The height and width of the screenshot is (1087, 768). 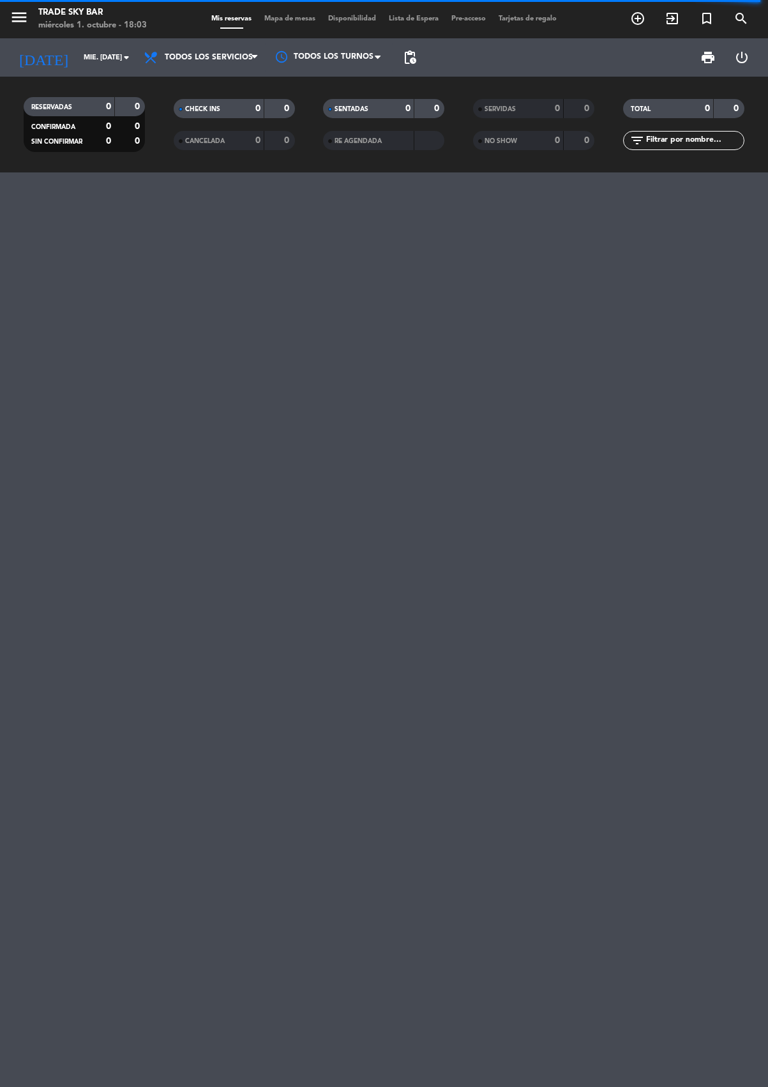 I want to click on span: print, so click(x=708, y=57).